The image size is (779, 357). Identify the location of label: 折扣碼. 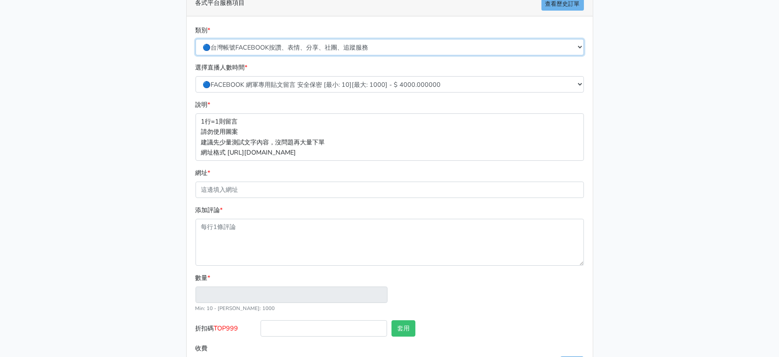
(226, 330).